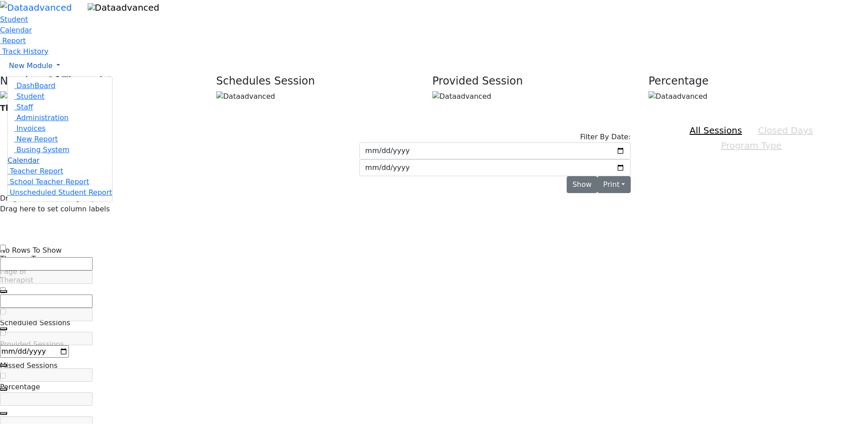 The width and height of the screenshot is (854, 424). Describe the element at coordinates (751, 147) in the screenshot. I see `button: Program Type` at that location.